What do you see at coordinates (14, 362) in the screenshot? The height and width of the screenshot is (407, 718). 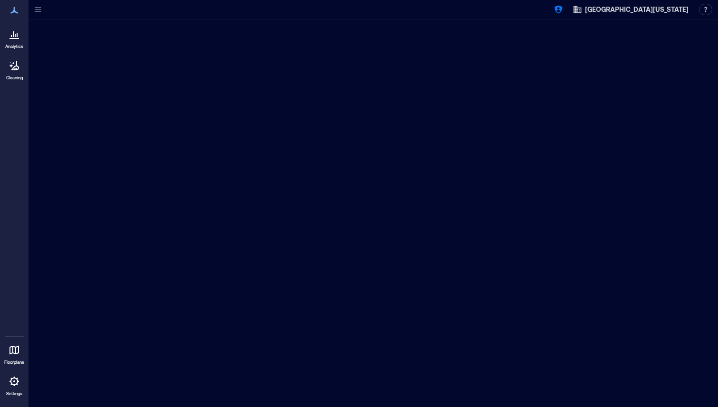 I see `p: Floorplans` at bounding box center [14, 362].